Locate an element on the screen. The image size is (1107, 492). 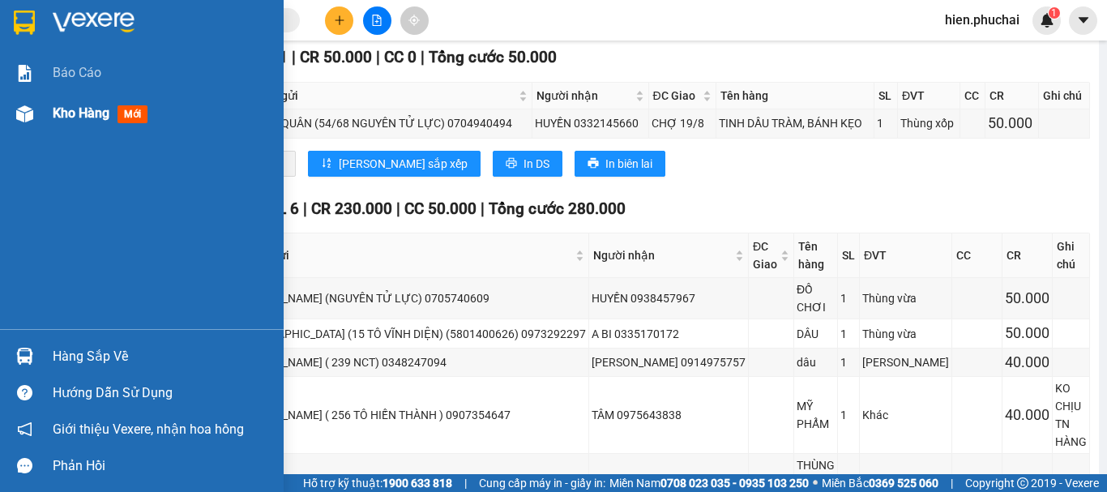
strong: 0369 525 060 is located at coordinates (904, 483).